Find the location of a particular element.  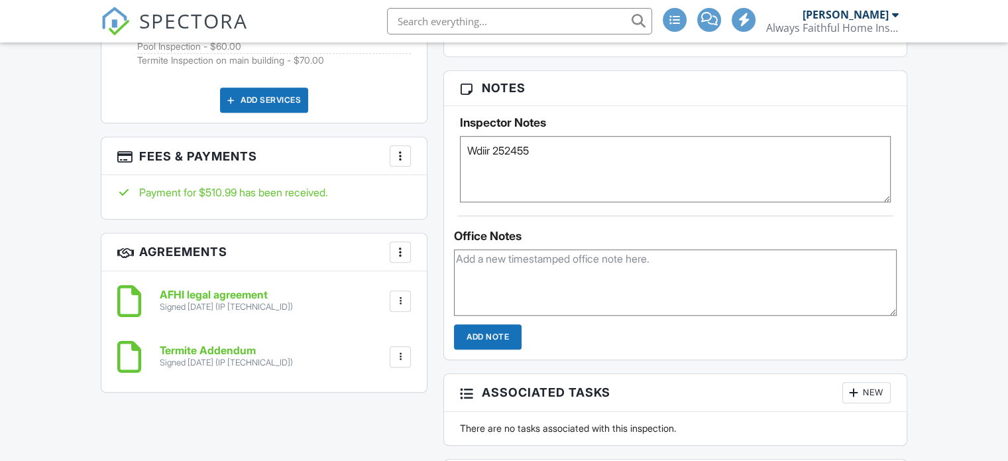

h6: Termite Addendum is located at coordinates (226, 351).